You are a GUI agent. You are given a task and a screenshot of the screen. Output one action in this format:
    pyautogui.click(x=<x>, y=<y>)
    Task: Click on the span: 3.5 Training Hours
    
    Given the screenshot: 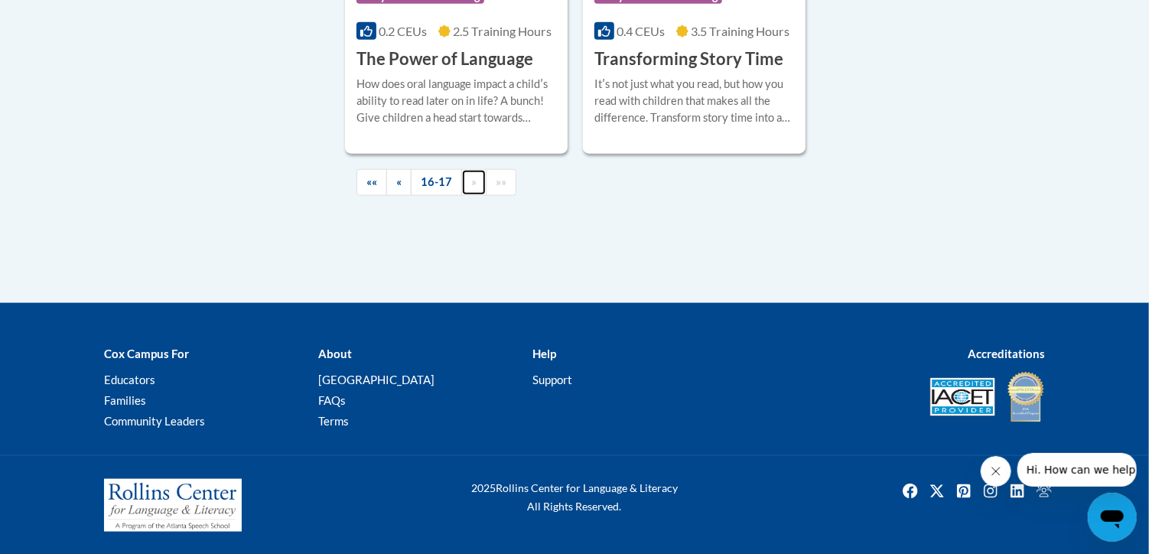 What is the action you would take?
    pyautogui.click(x=739, y=31)
    